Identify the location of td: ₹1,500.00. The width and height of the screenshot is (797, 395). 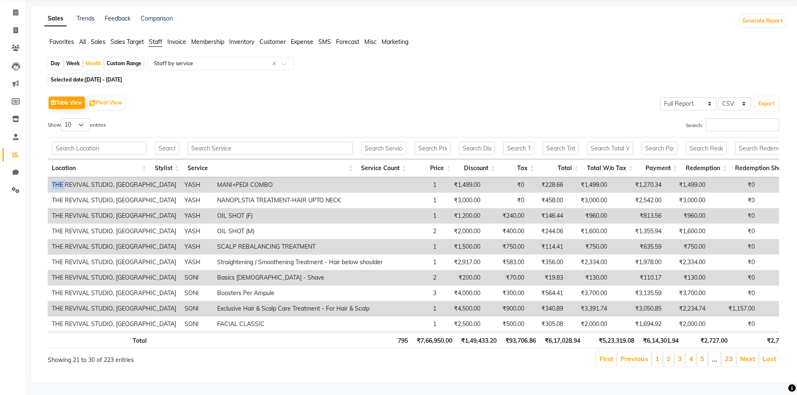
(462, 247).